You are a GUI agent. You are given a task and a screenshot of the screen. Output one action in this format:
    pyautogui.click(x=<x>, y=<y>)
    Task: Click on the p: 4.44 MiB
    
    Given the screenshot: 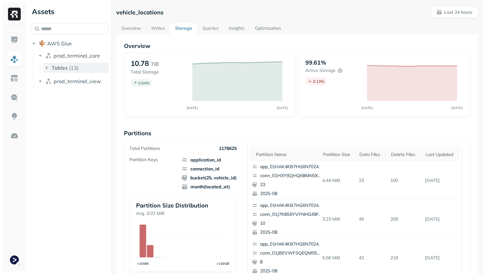 What is the action you would take?
    pyautogui.click(x=338, y=180)
    